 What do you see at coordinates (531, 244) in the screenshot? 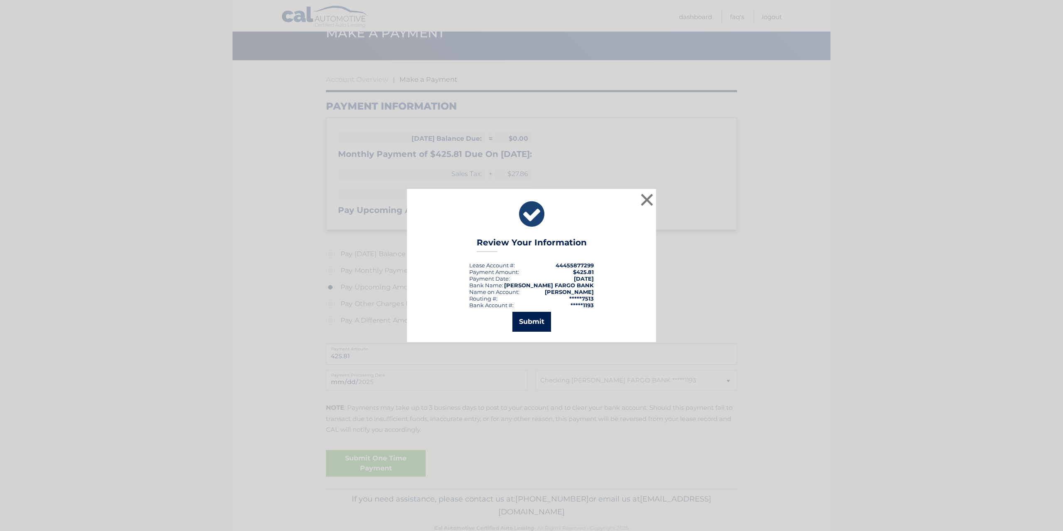
I see `h3: Review Your Information` at bounding box center [531, 244].